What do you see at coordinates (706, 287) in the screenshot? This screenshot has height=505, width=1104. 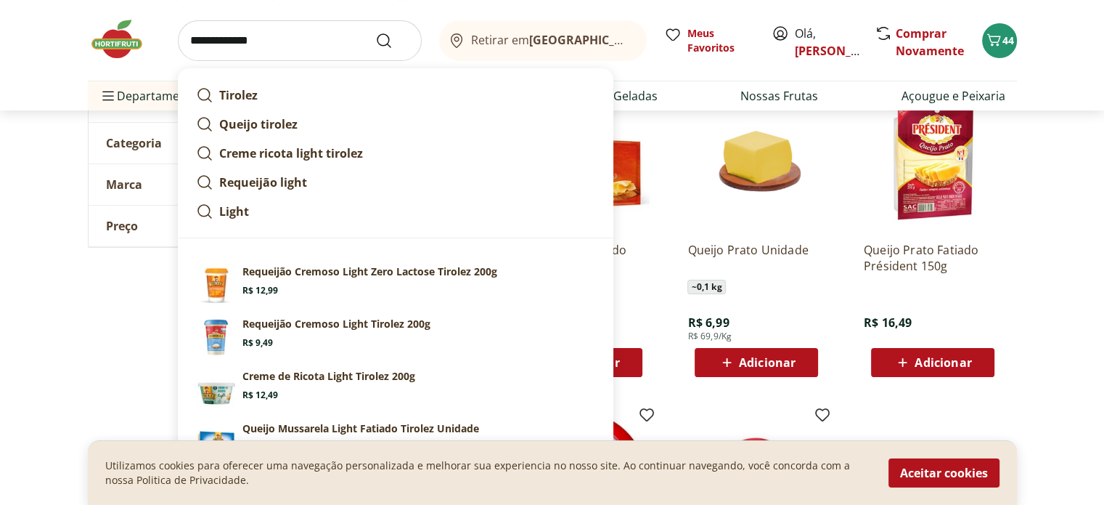 I see `span: ~ 0,1 kg` at bounding box center [706, 287].